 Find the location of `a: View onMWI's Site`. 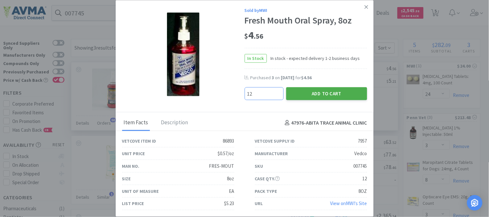

a: View onMWI's Site is located at coordinates (349, 204).